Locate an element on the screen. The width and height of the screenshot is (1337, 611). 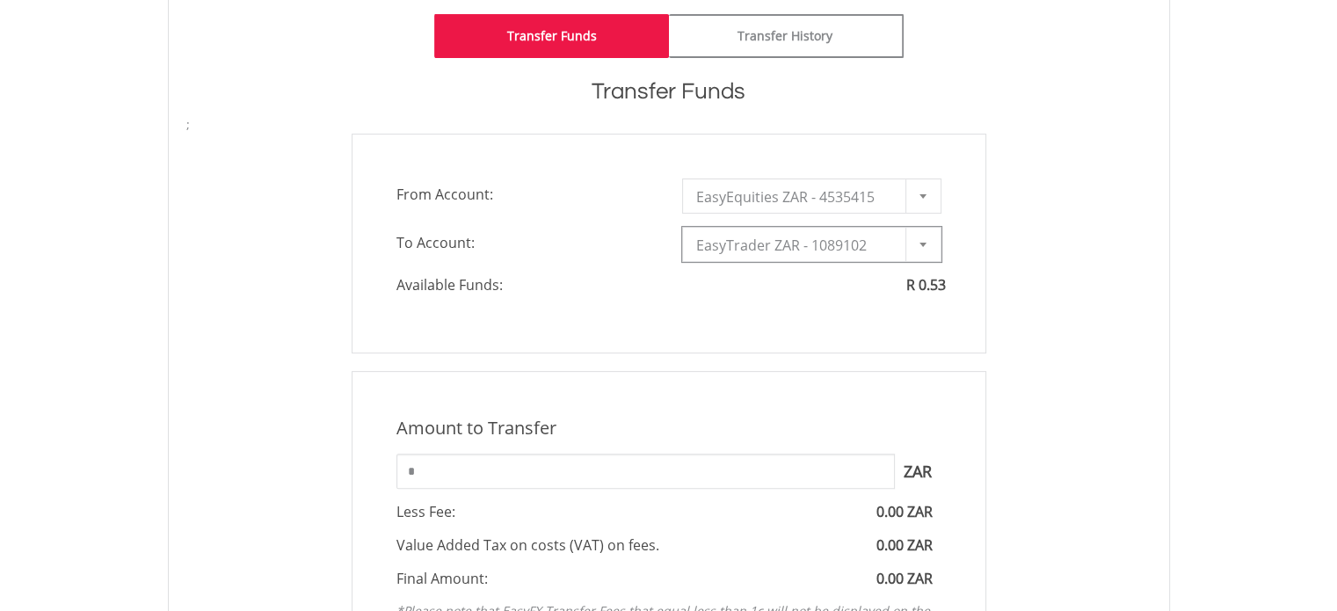
a: Transfer History is located at coordinates (786, 36).